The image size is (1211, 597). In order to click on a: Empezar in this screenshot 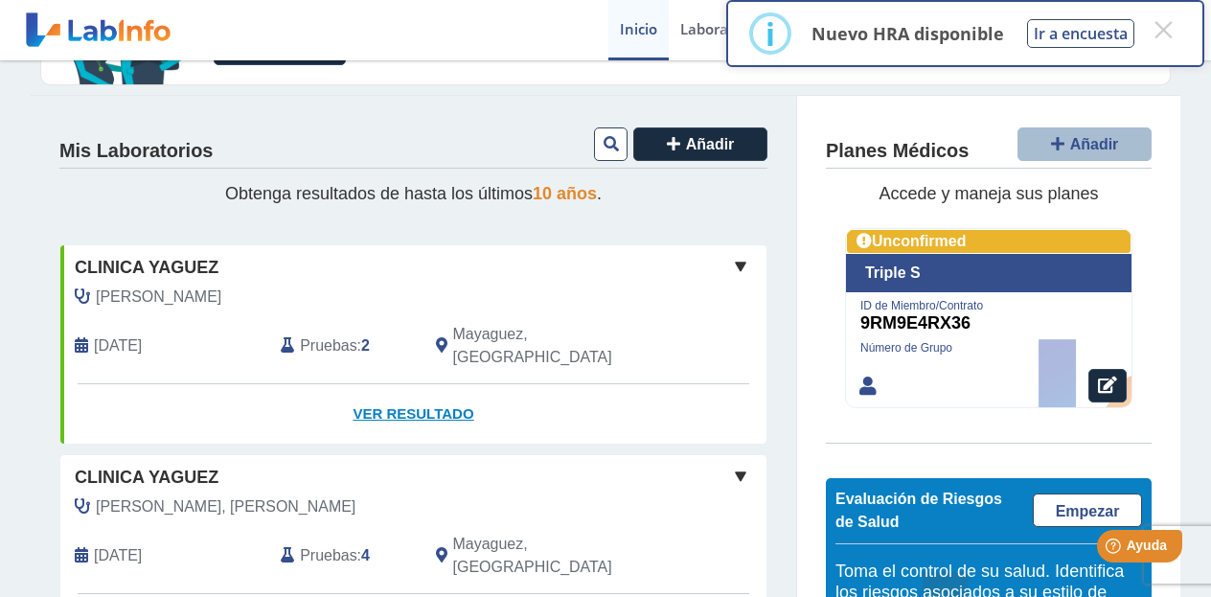, I will do `click(1088, 510)`.